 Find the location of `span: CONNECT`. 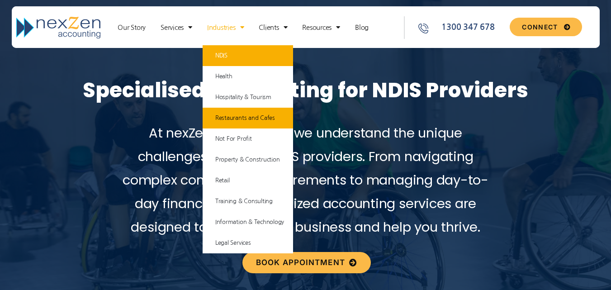

span: CONNECT is located at coordinates (540, 27).